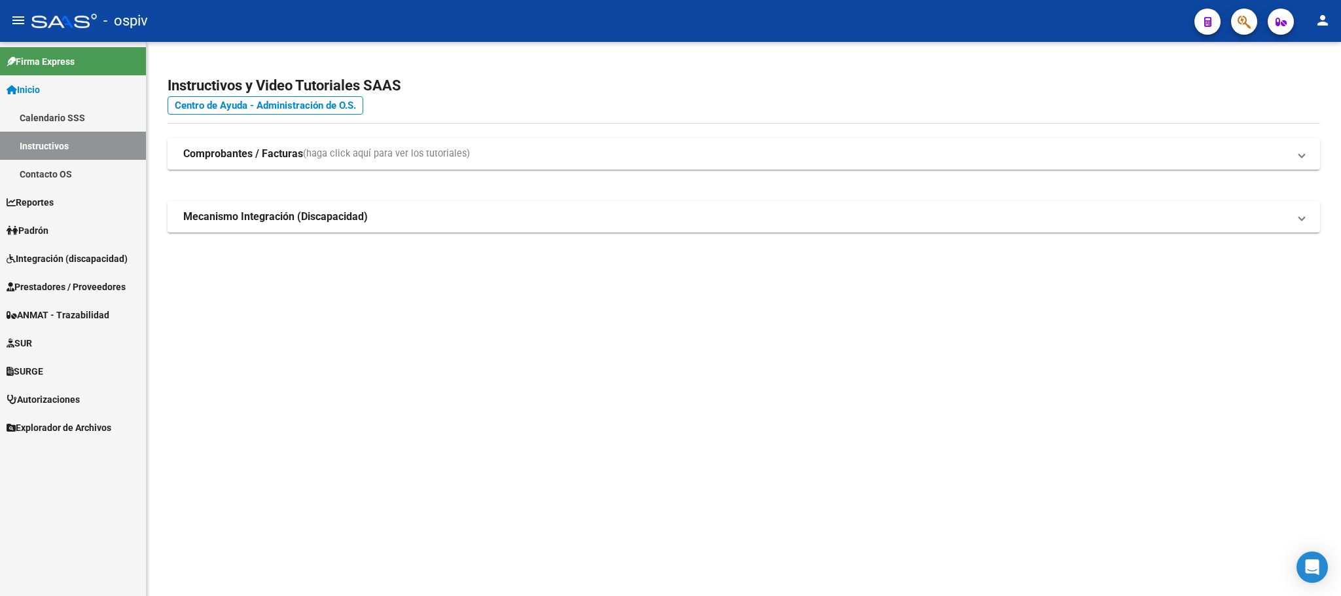 Image resolution: width=1341 pixels, height=596 pixels. What do you see at coordinates (66, 287) in the screenshot?
I see `span: Prestadores / Proveedores` at bounding box center [66, 287].